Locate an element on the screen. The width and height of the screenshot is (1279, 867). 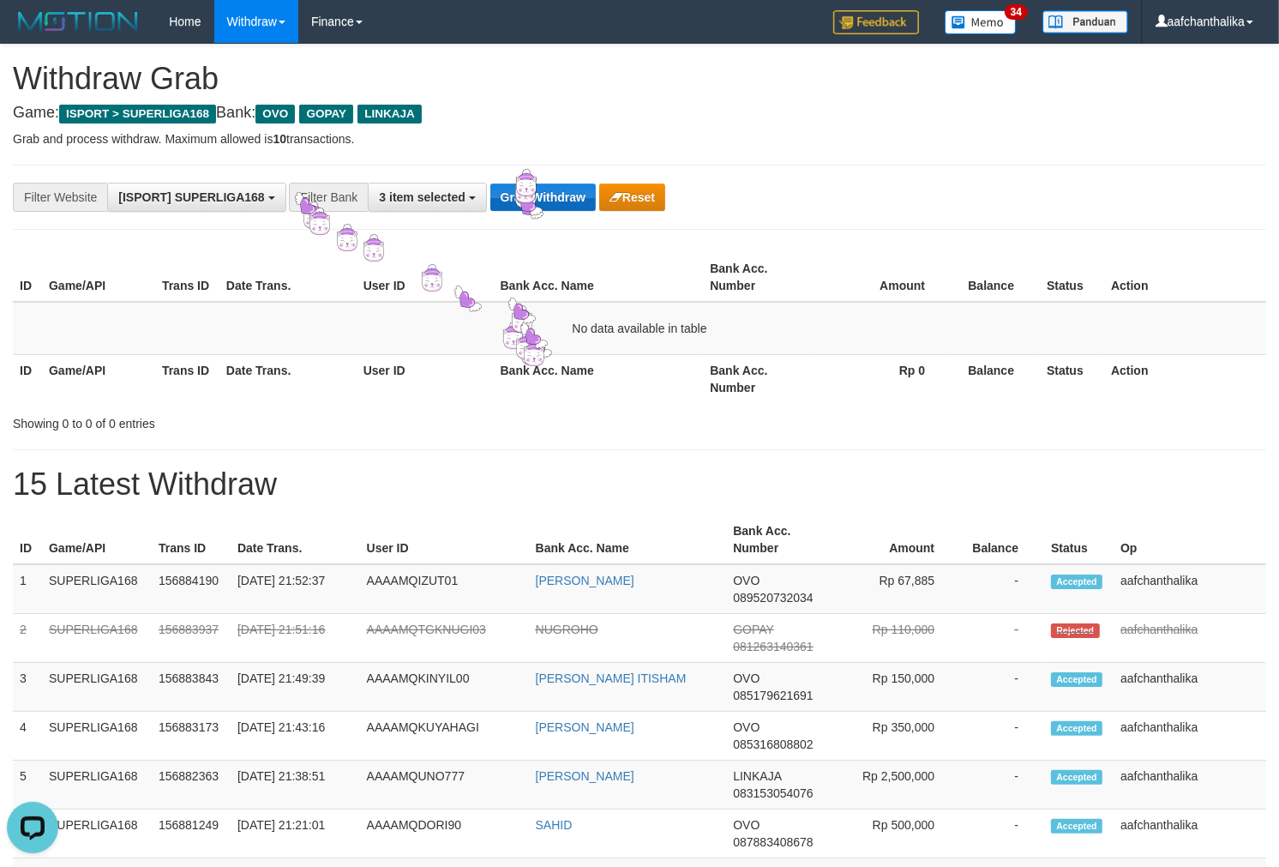
td: 1 is located at coordinates (27, 589).